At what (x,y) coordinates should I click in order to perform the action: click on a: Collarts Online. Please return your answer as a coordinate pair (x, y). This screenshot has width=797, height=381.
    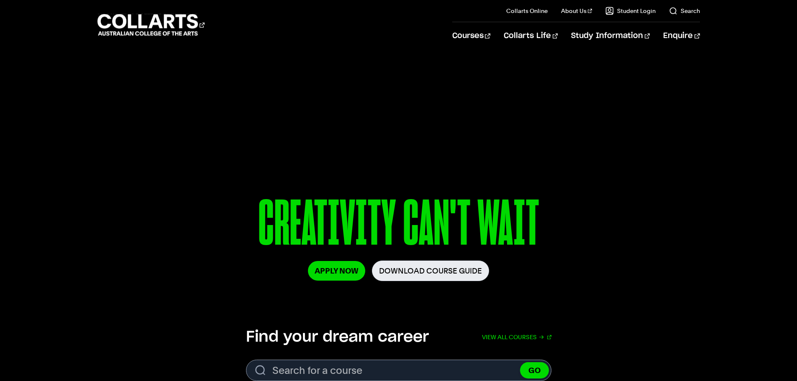
    Looking at the image, I should click on (527, 11).